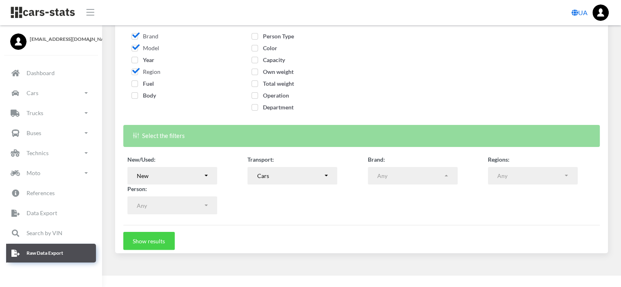 Image resolution: width=621 pixels, height=287 pixels. Describe the element at coordinates (272, 107) in the screenshot. I see `span: Department` at that location.